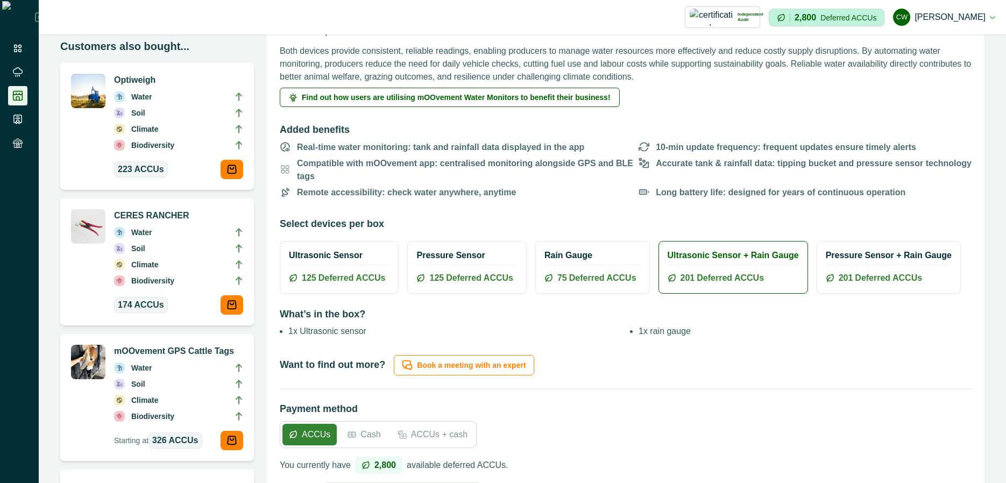 The width and height of the screenshot is (1006, 483). What do you see at coordinates (179, 351) in the screenshot?
I see `p: mOOvement GPS Cattle Tags` at bounding box center [179, 351].